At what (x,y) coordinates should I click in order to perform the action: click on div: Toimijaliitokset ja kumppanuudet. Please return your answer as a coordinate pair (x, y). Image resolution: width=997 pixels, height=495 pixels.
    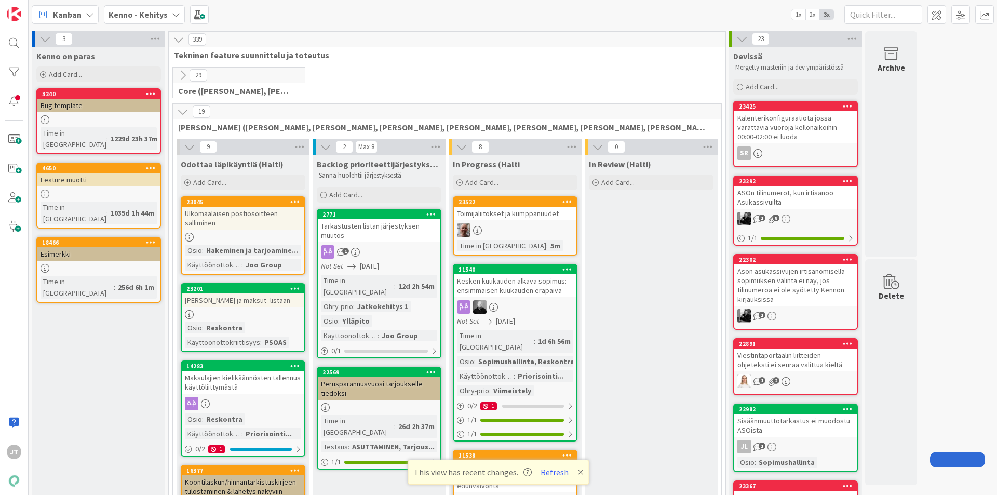
    Looking at the image, I should click on (515, 213).